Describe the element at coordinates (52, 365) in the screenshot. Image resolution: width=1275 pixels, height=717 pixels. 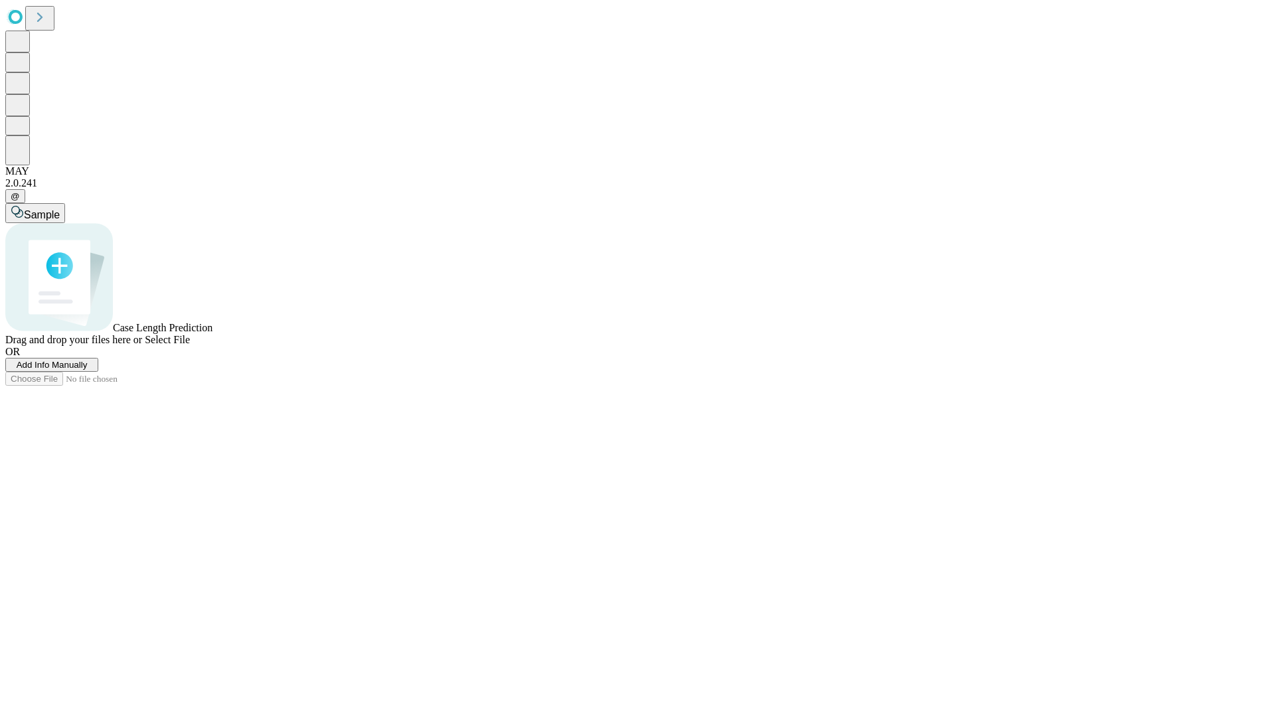
I see `span: Add Info Manually` at that location.